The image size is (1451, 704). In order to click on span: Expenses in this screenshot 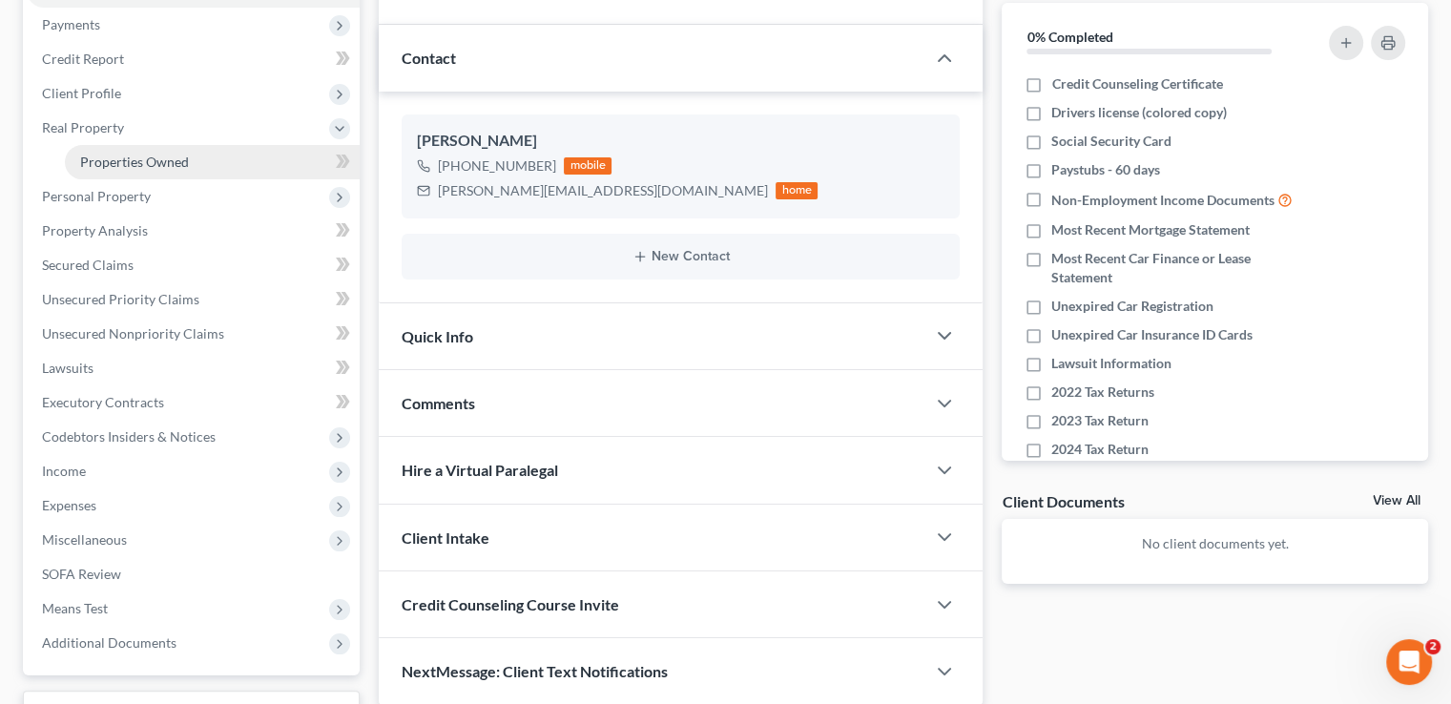, I will do `click(69, 505)`.